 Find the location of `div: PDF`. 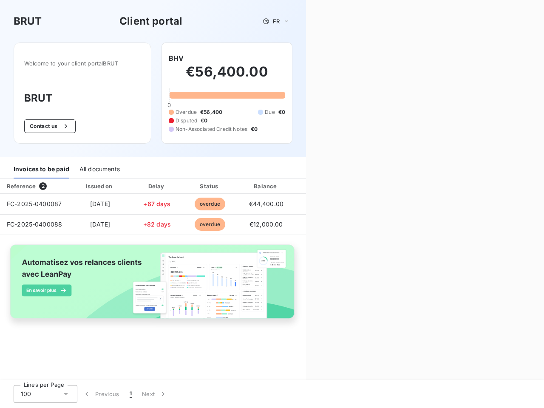

div: PDF is located at coordinates (318, 186).